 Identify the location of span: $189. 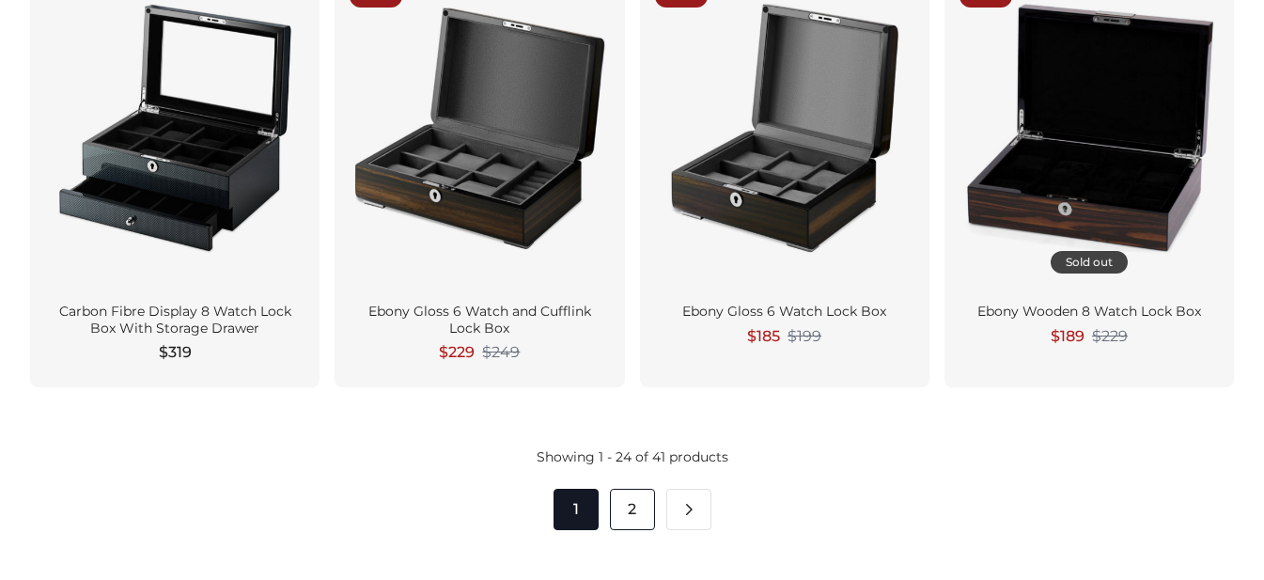
(1068, 337).